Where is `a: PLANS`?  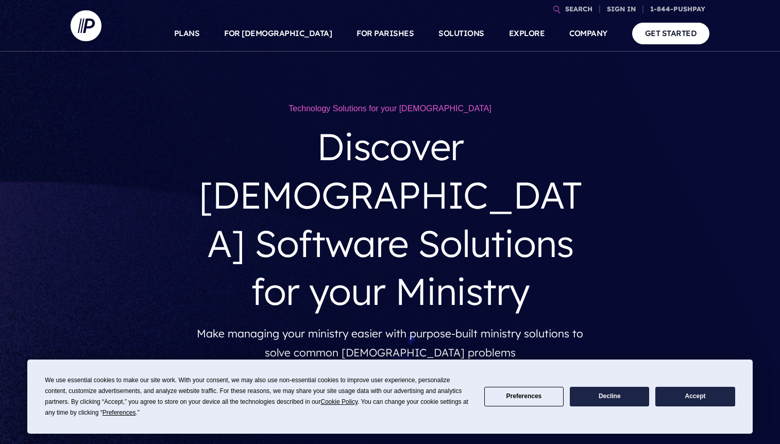
a: PLANS is located at coordinates (187, 33).